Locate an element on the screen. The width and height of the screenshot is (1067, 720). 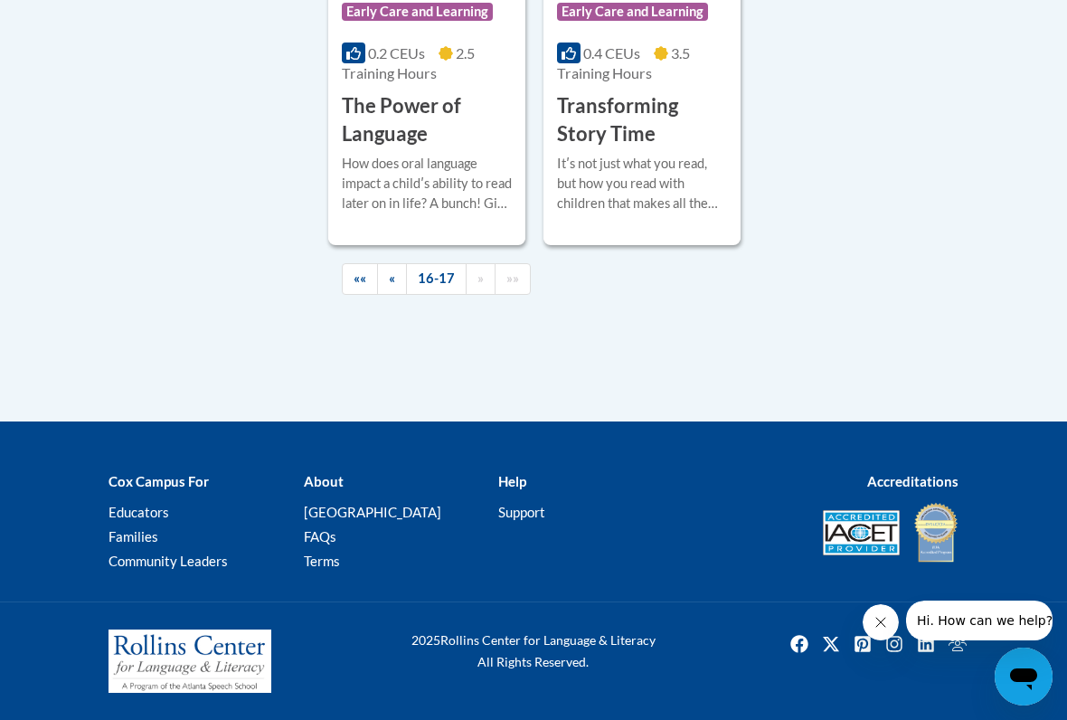
b: Help is located at coordinates (512, 481).